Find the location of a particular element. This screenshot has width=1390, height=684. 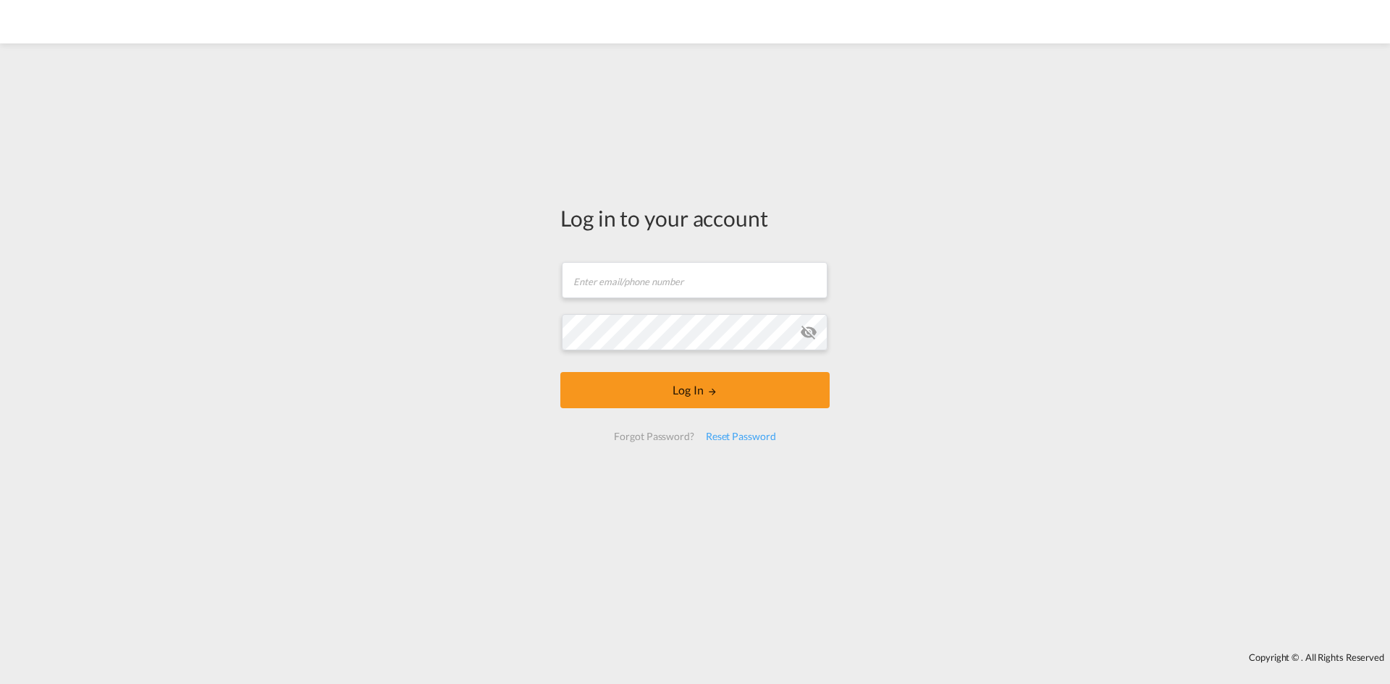

div: Reset Password is located at coordinates (741, 437).